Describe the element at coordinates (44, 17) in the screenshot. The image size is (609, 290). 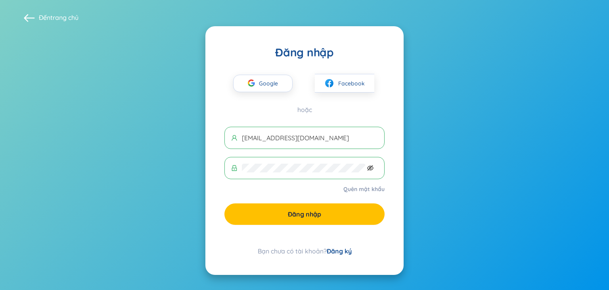
I see `font: Đến` at that location.